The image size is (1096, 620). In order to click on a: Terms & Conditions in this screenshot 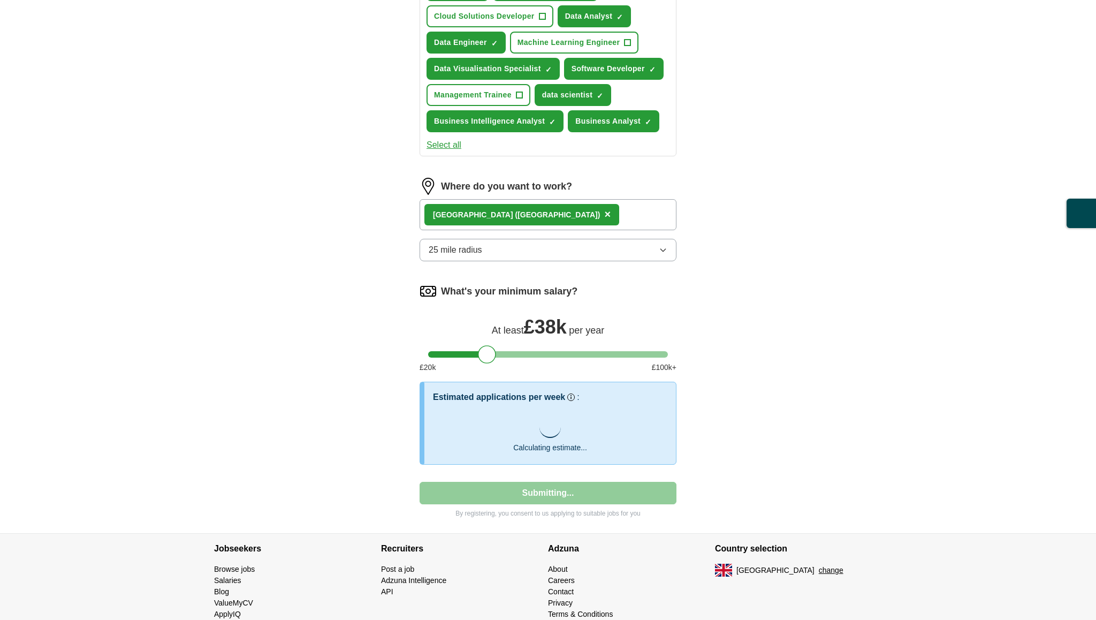, I will do `click(580, 614)`.